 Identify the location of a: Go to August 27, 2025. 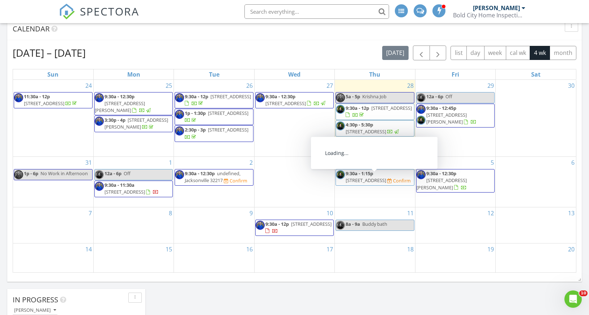
(329, 86).